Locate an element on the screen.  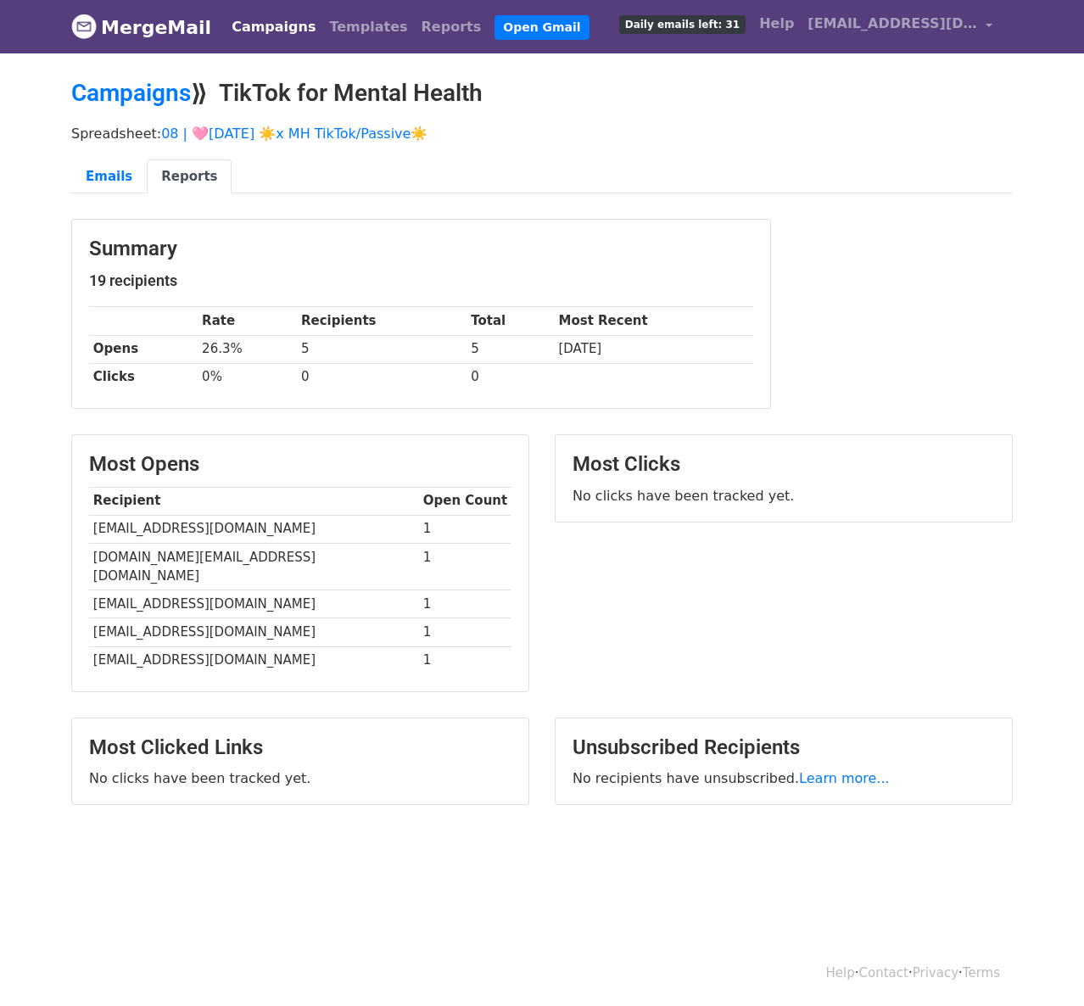
th: Open Count is located at coordinates (465, 501).